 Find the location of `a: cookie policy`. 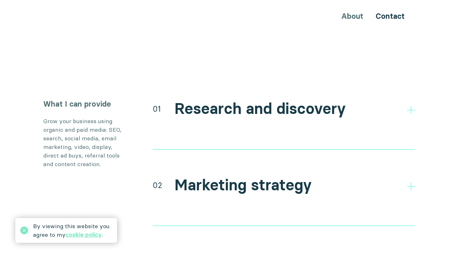

a: cookie policy is located at coordinates (84, 234).